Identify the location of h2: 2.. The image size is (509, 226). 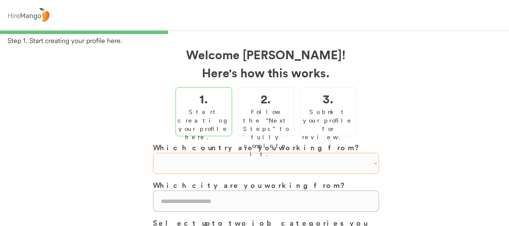
(266, 98).